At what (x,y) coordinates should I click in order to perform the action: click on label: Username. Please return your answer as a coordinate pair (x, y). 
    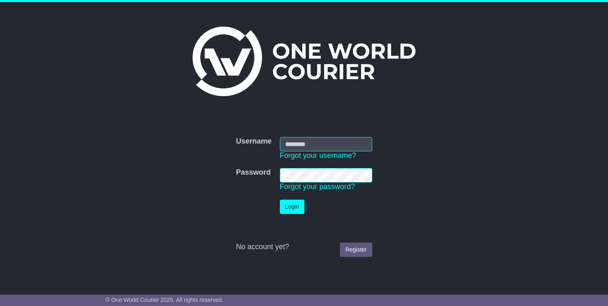
    Looking at the image, I should click on (253, 141).